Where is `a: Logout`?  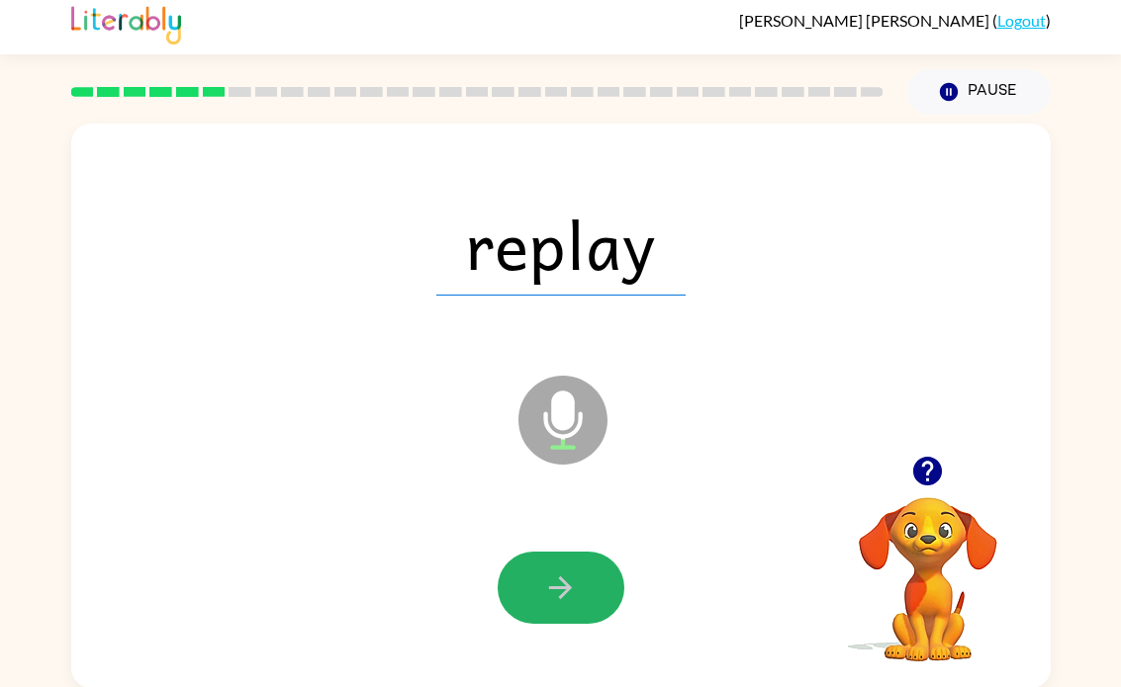
a: Logout is located at coordinates (1021, 20).